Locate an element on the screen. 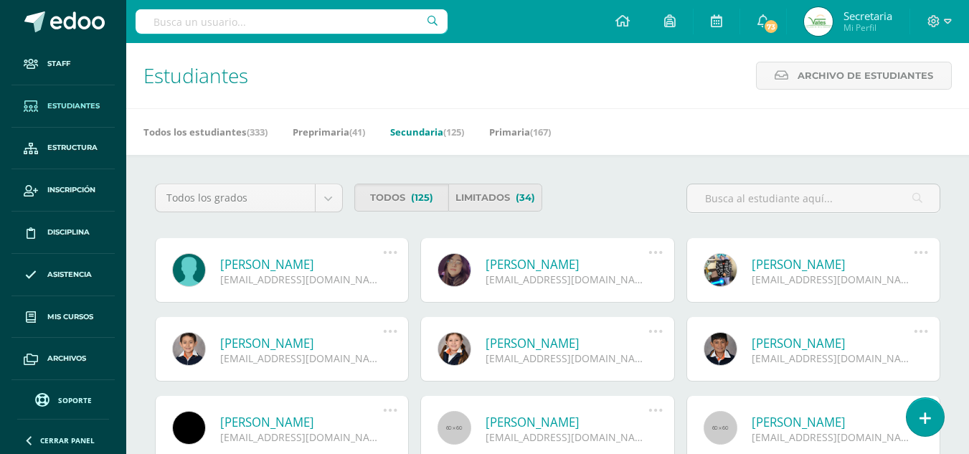  span: (41) is located at coordinates (357, 132).